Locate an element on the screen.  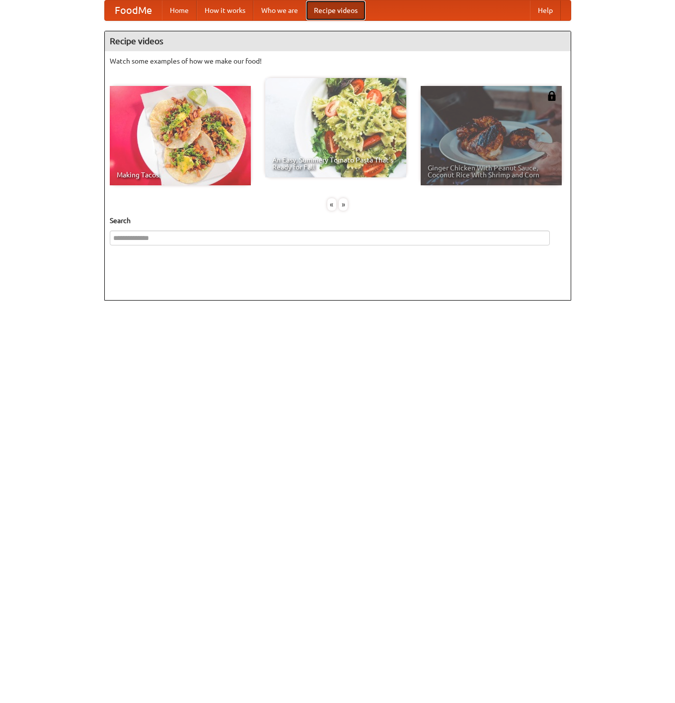
a: FoodMe is located at coordinates (133, 10).